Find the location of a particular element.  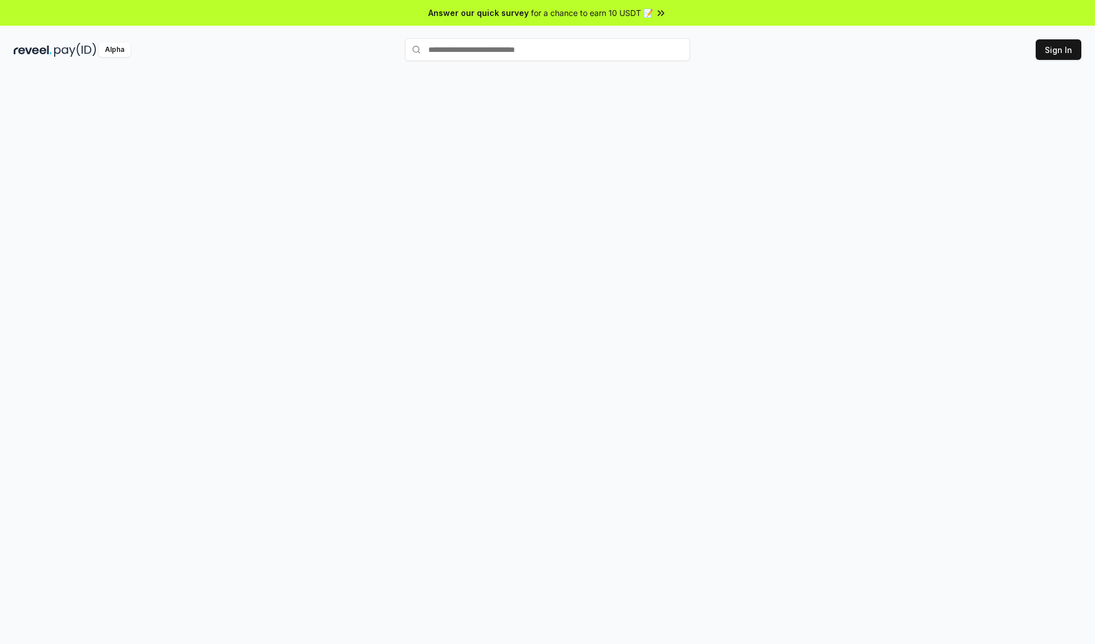

div: Alpha is located at coordinates (115, 50).